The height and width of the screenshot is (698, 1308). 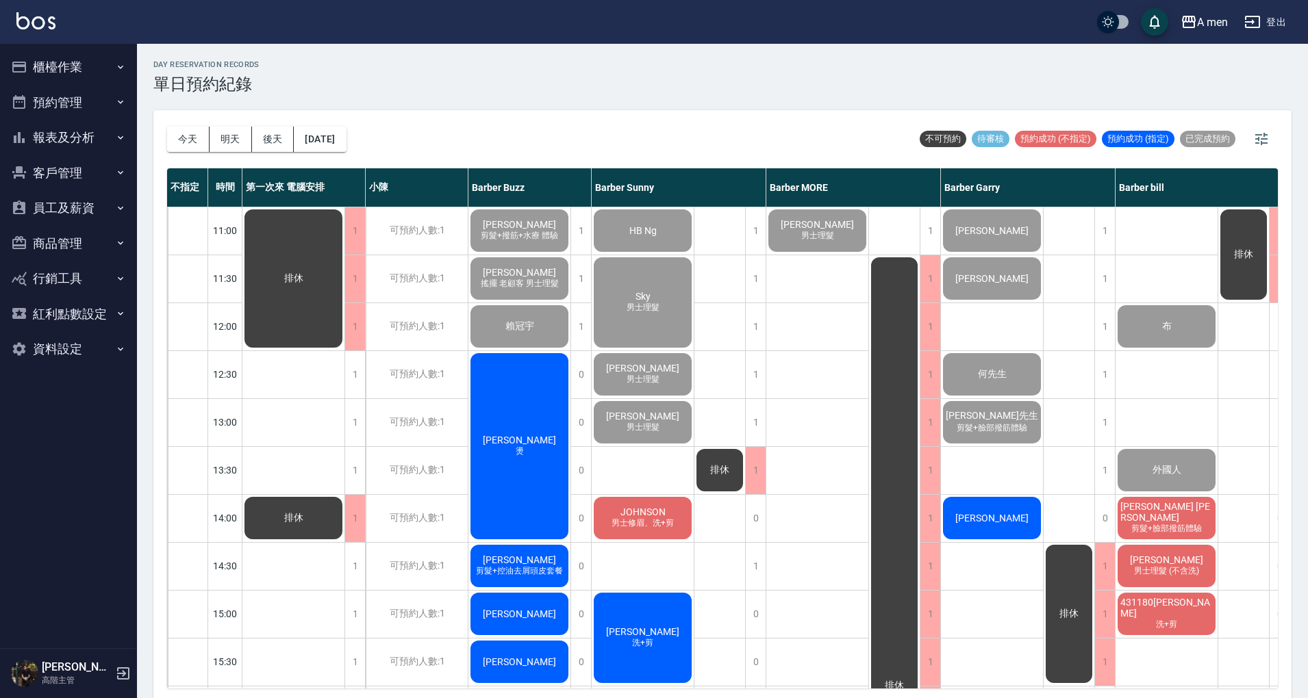 What do you see at coordinates (1155, 22) in the screenshot?
I see `button: save` at bounding box center [1155, 22].